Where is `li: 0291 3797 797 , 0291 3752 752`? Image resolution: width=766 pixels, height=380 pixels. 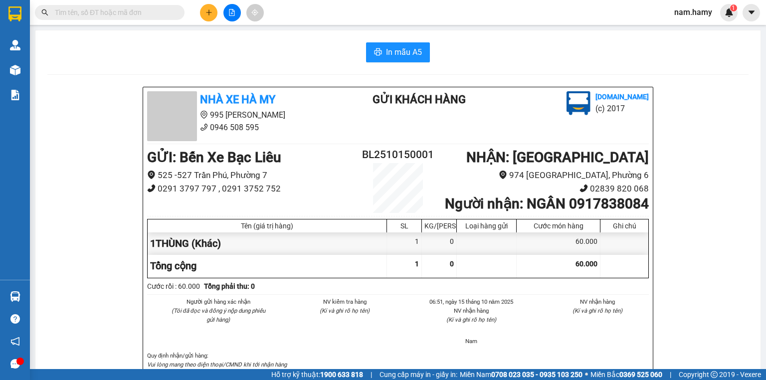 li: 0291 3797 797 , 0291 3752 752 is located at coordinates (251, 189).